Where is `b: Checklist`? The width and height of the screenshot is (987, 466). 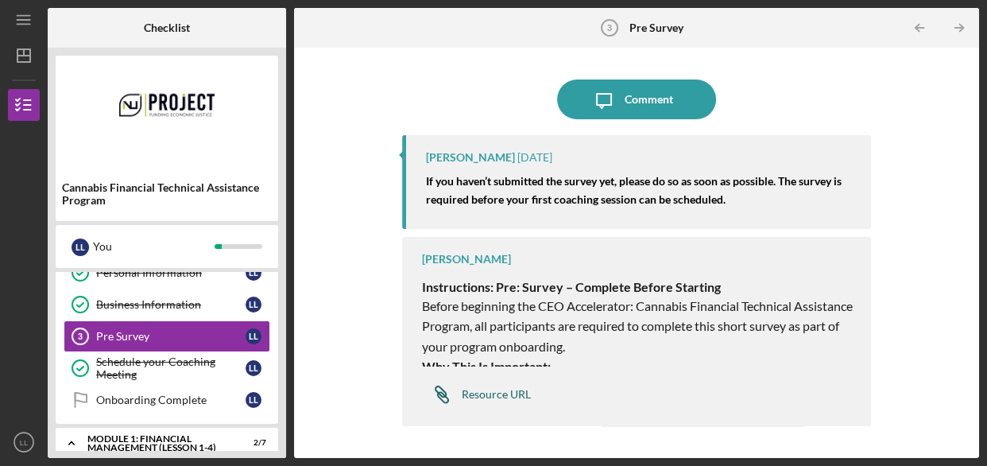 b: Checklist is located at coordinates (167, 28).